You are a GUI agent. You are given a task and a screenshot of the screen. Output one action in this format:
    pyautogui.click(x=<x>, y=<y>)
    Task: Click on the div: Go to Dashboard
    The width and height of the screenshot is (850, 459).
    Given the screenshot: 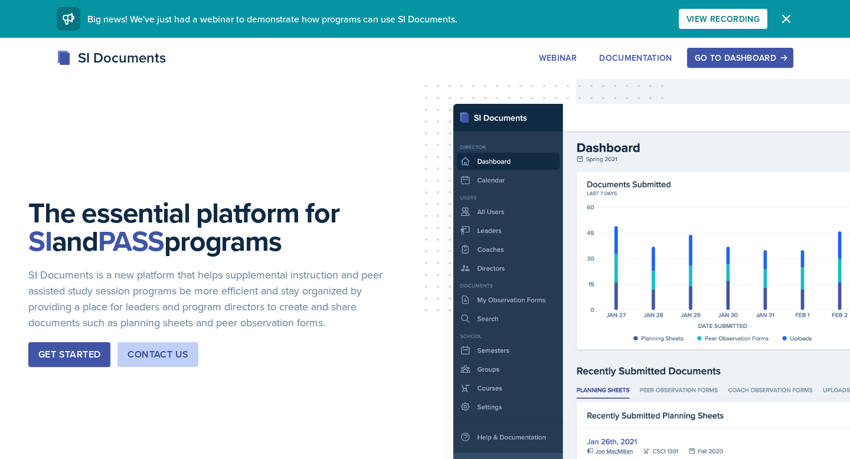 What is the action you would take?
    pyautogui.click(x=741, y=58)
    